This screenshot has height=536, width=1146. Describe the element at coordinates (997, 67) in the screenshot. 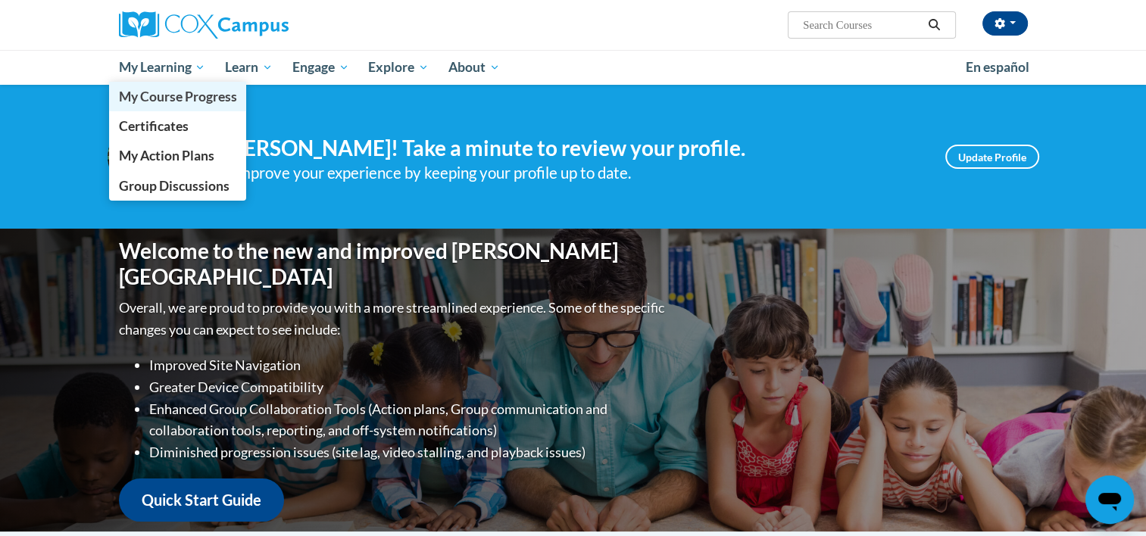

I see `a: En español` at that location.